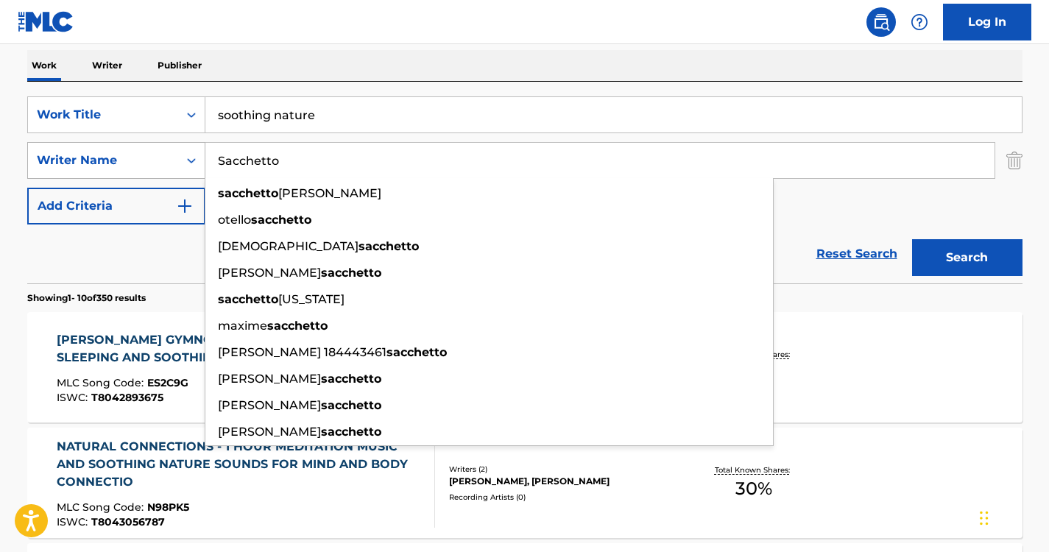 The width and height of the screenshot is (1049, 552). What do you see at coordinates (919, 22) in the screenshot?
I see `img: help` at bounding box center [919, 22].